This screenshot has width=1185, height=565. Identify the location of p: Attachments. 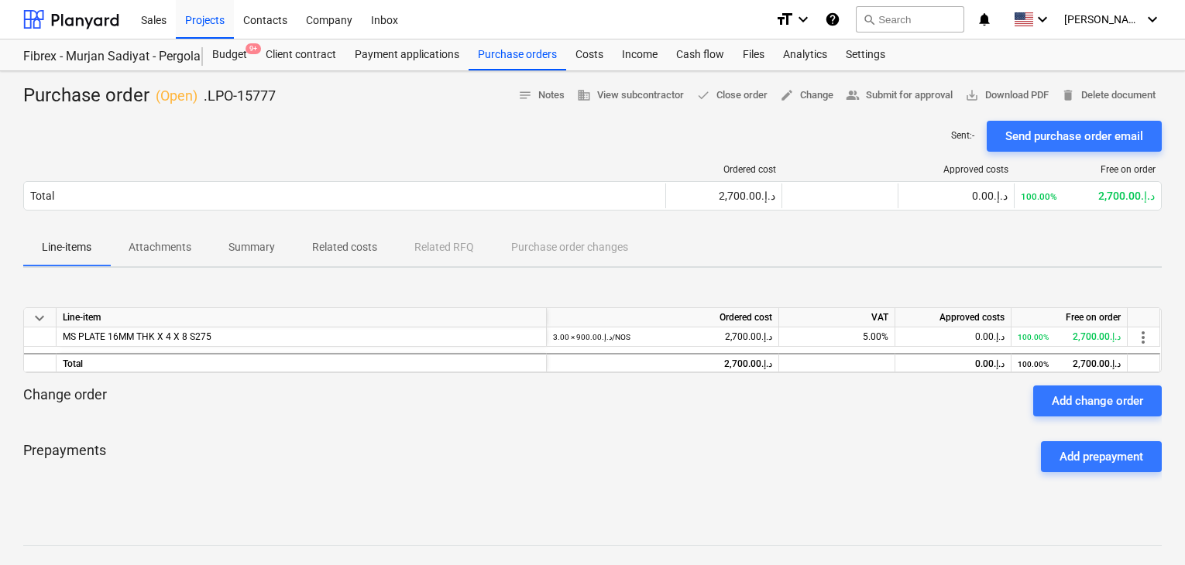
(159, 247).